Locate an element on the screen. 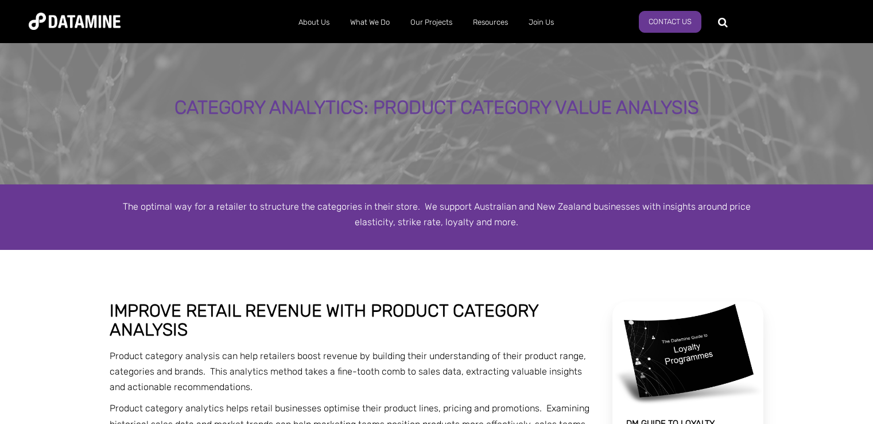 This screenshot has width=873, height=424. img: Datamine is located at coordinates (75, 21).